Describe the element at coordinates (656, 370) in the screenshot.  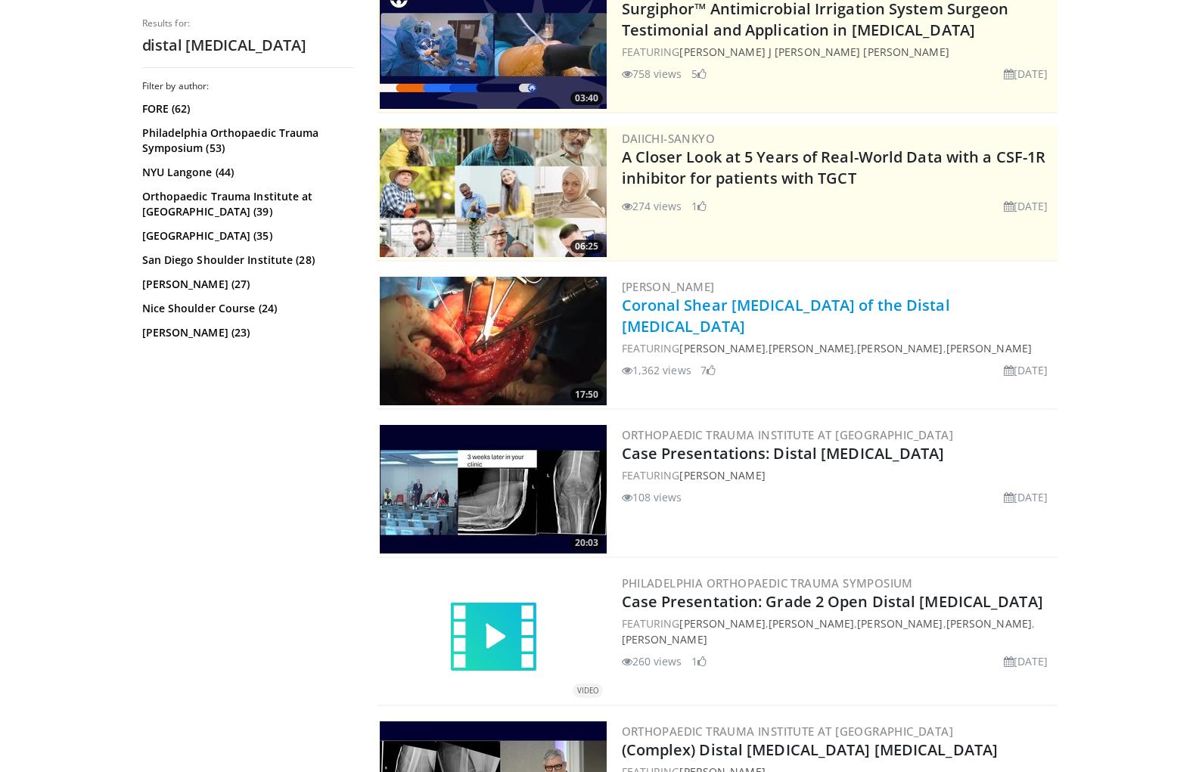
I see `li: 1,362 views` at that location.